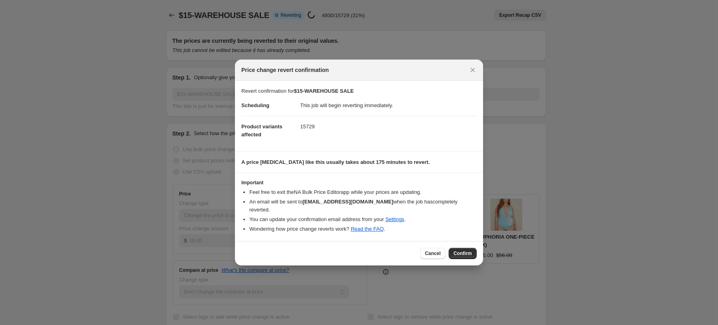 This screenshot has height=325, width=718. Describe the element at coordinates (432, 254) in the screenshot. I see `button: Cancel` at that location.